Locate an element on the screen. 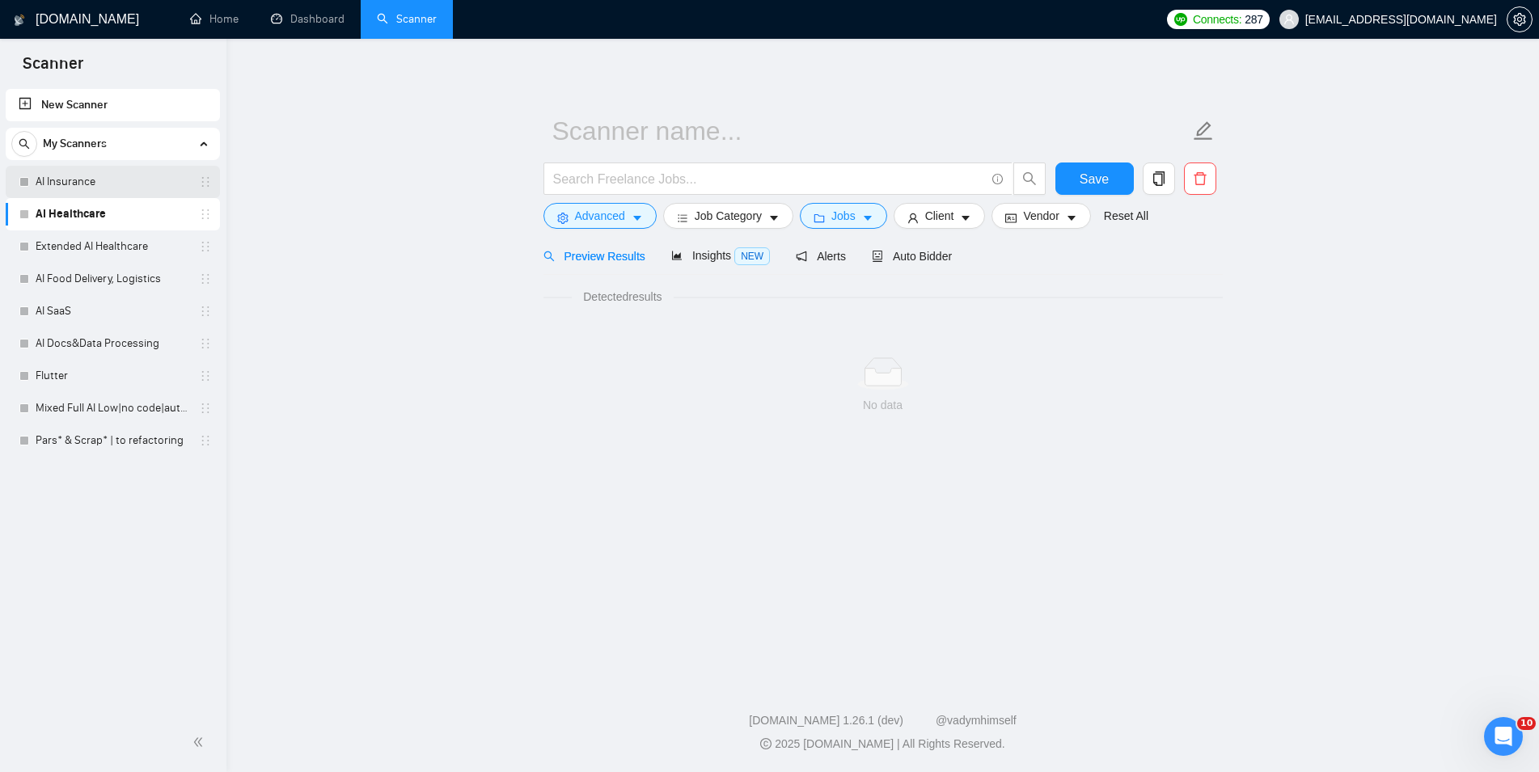 This screenshot has width=1539, height=772. a: Extended AI Healthcare is located at coordinates (112, 247).